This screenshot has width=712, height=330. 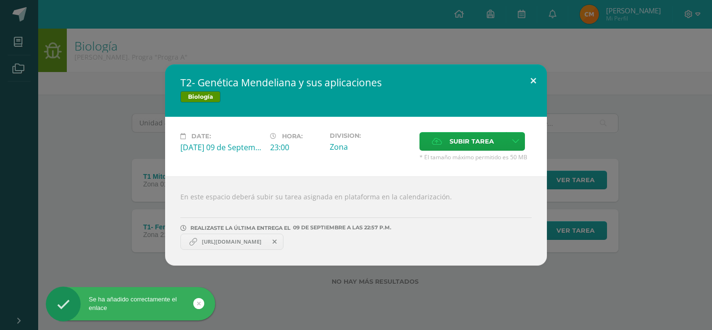 I want to click on span: Date:, so click(x=201, y=136).